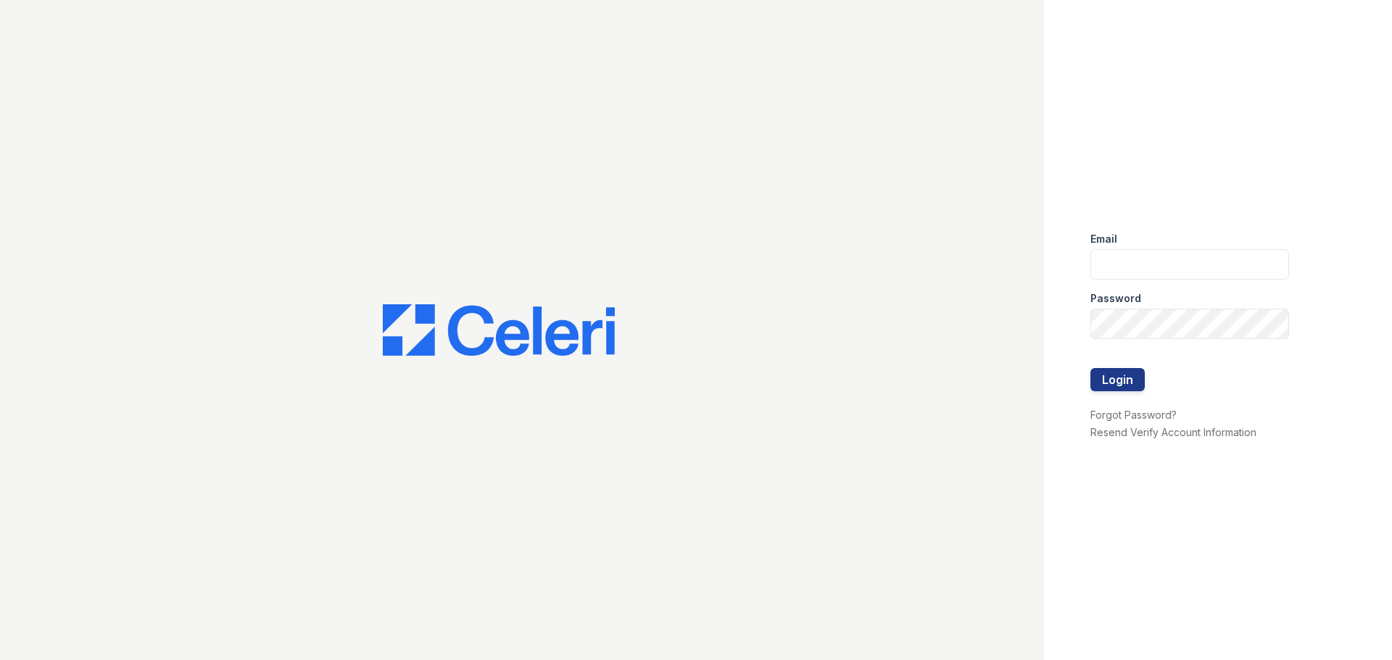 This screenshot has width=1392, height=660. Describe the element at coordinates (1133, 415) in the screenshot. I see `a: Forgot Password?` at that location.